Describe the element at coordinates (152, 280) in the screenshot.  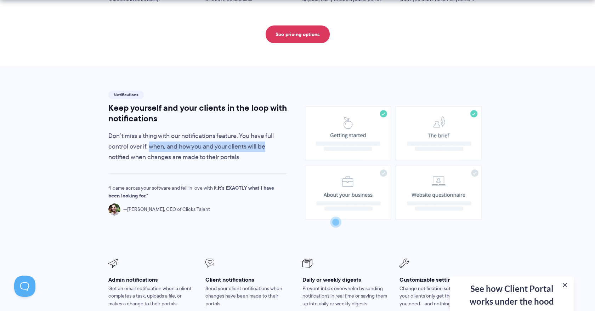
I see `h3: Admin notifications` at that location.